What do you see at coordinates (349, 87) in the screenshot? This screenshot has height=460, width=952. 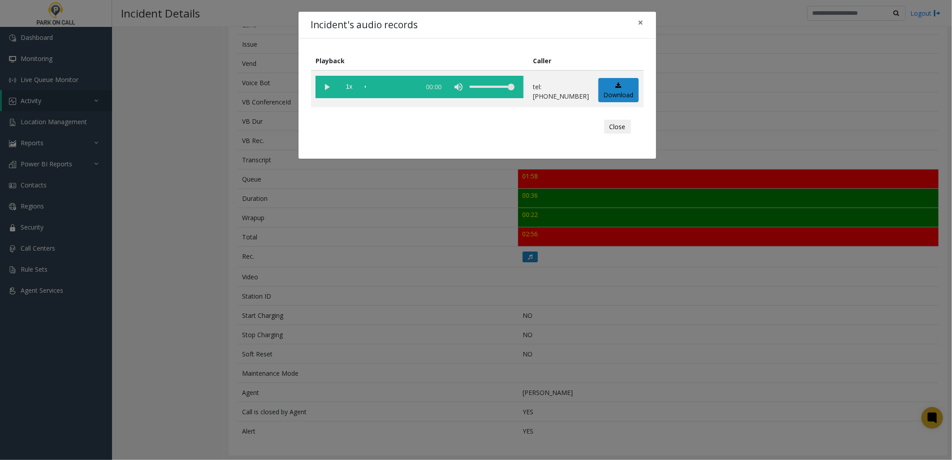 I see `span: playback speed button` at bounding box center [349, 87].